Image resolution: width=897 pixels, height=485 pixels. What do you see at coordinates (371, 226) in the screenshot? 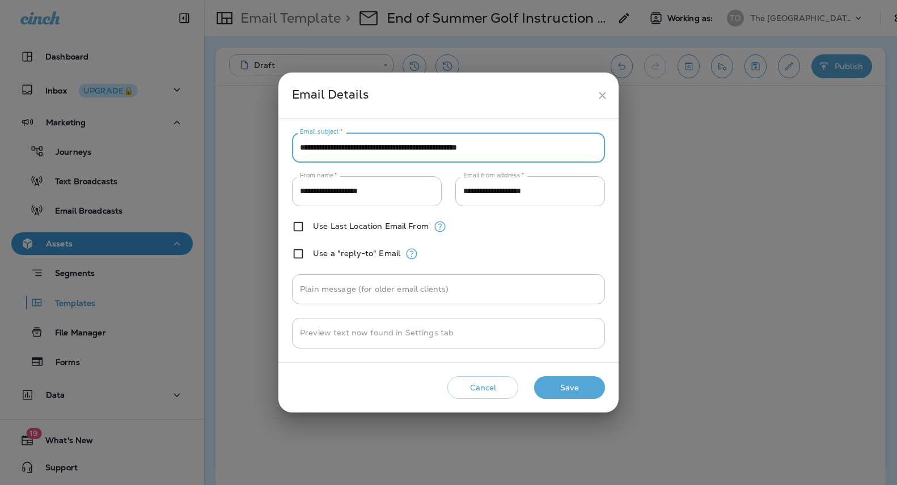
I see `label: Use Last Location Email From` at bounding box center [371, 226].